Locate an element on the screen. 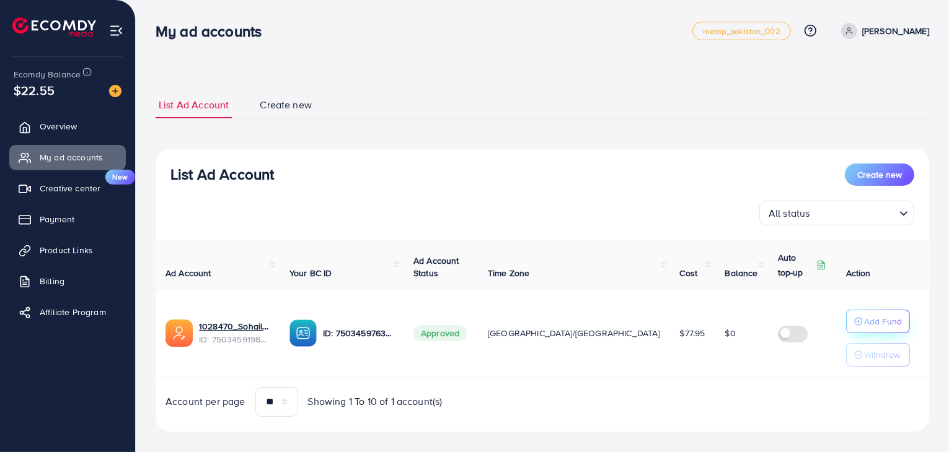  span: New is located at coordinates (120, 177).